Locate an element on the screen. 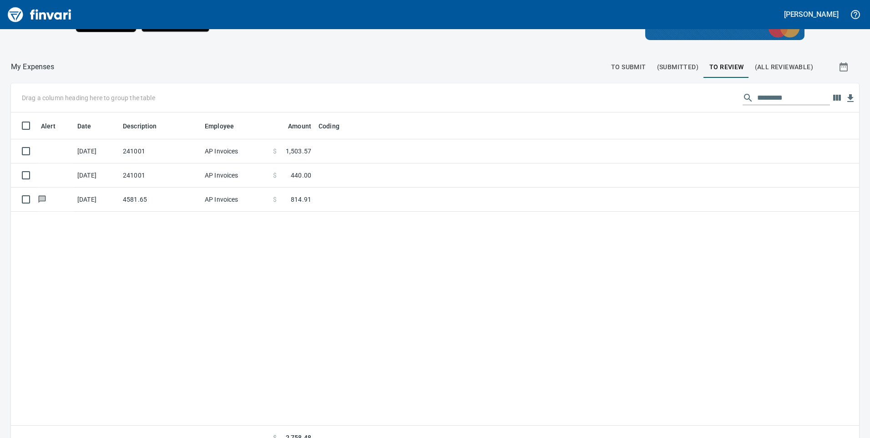 This screenshot has width=870, height=438. button: Download table is located at coordinates (850, 98).